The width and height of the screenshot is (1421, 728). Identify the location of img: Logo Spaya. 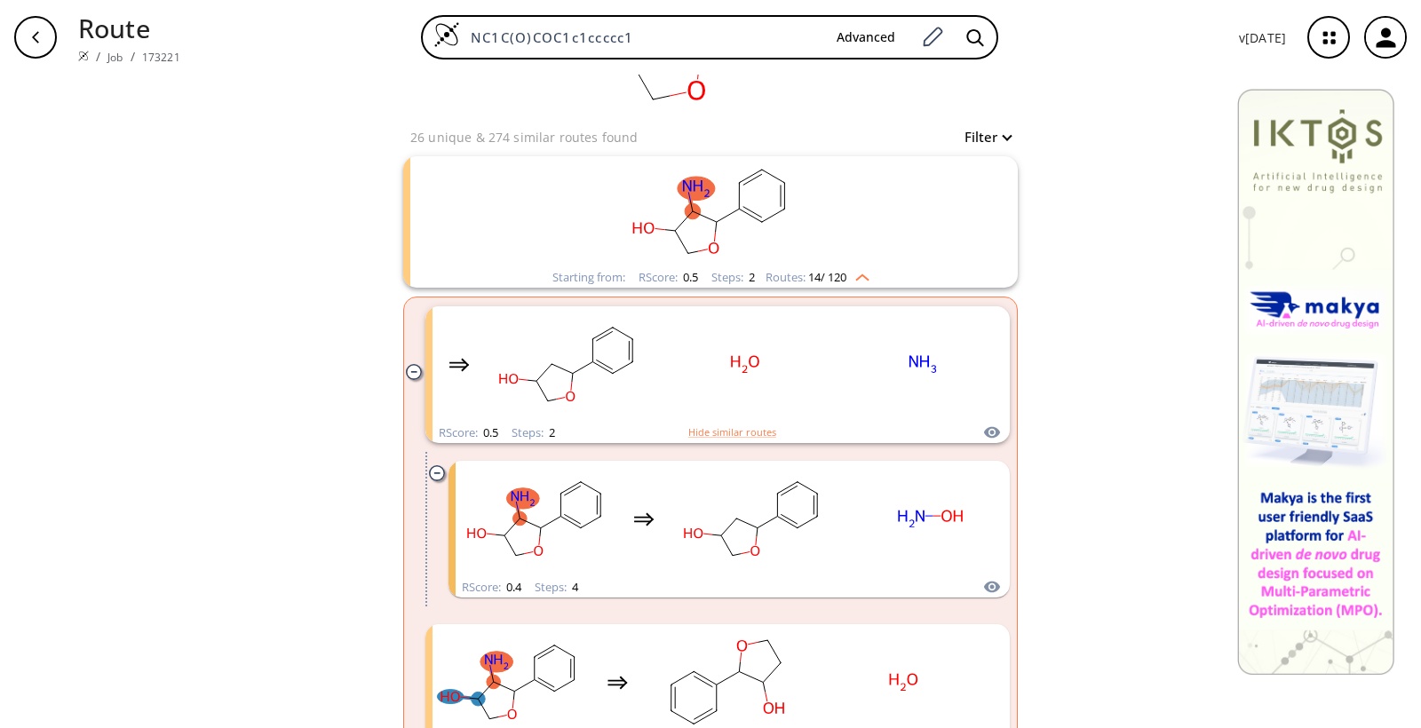
(447, 35).